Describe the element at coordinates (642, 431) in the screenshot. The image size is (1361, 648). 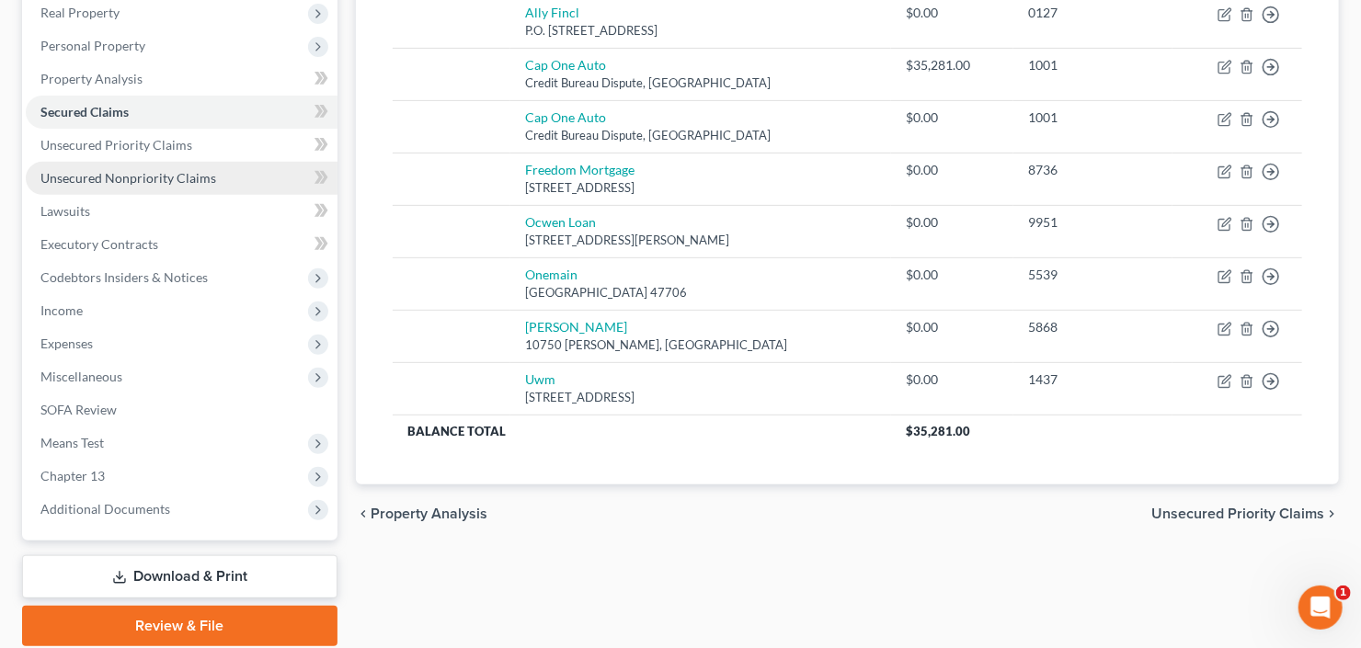
I see `th: Balance Total` at that location.